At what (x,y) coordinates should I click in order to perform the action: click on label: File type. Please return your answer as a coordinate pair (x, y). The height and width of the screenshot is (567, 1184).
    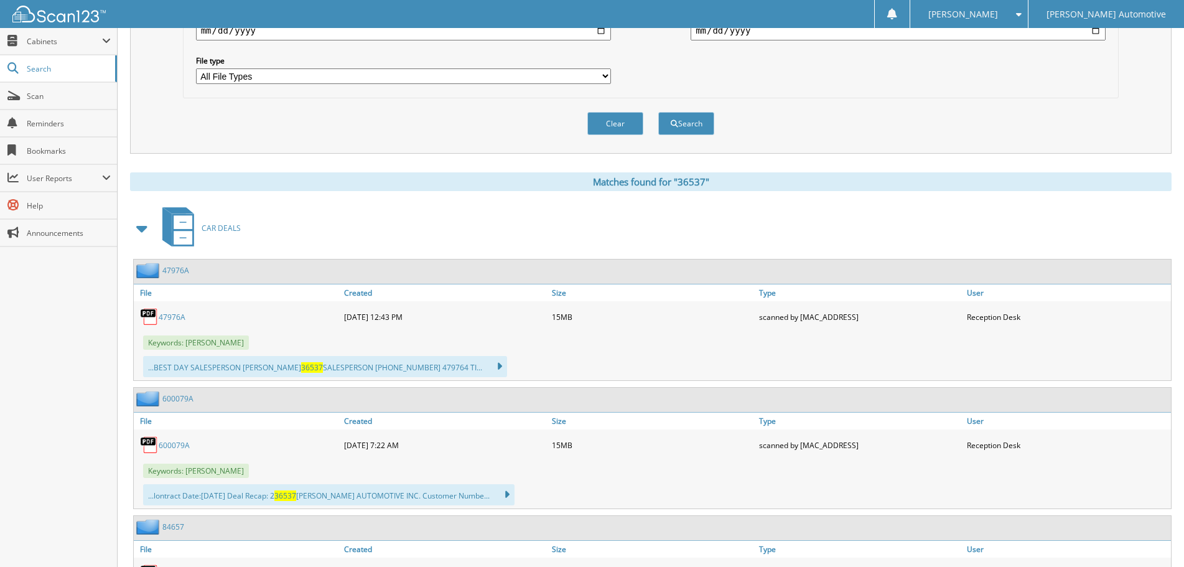
    Looking at the image, I should click on (403, 60).